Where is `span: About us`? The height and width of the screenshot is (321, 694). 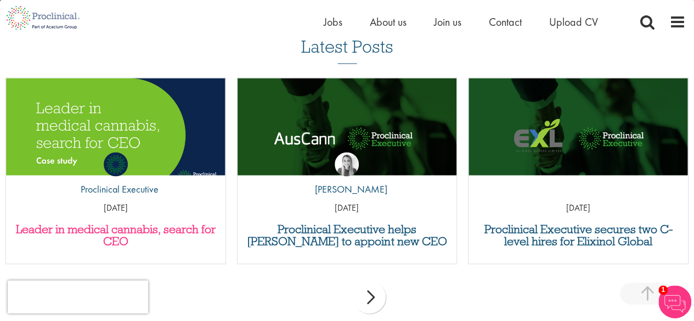
span: About us is located at coordinates (388, 22).